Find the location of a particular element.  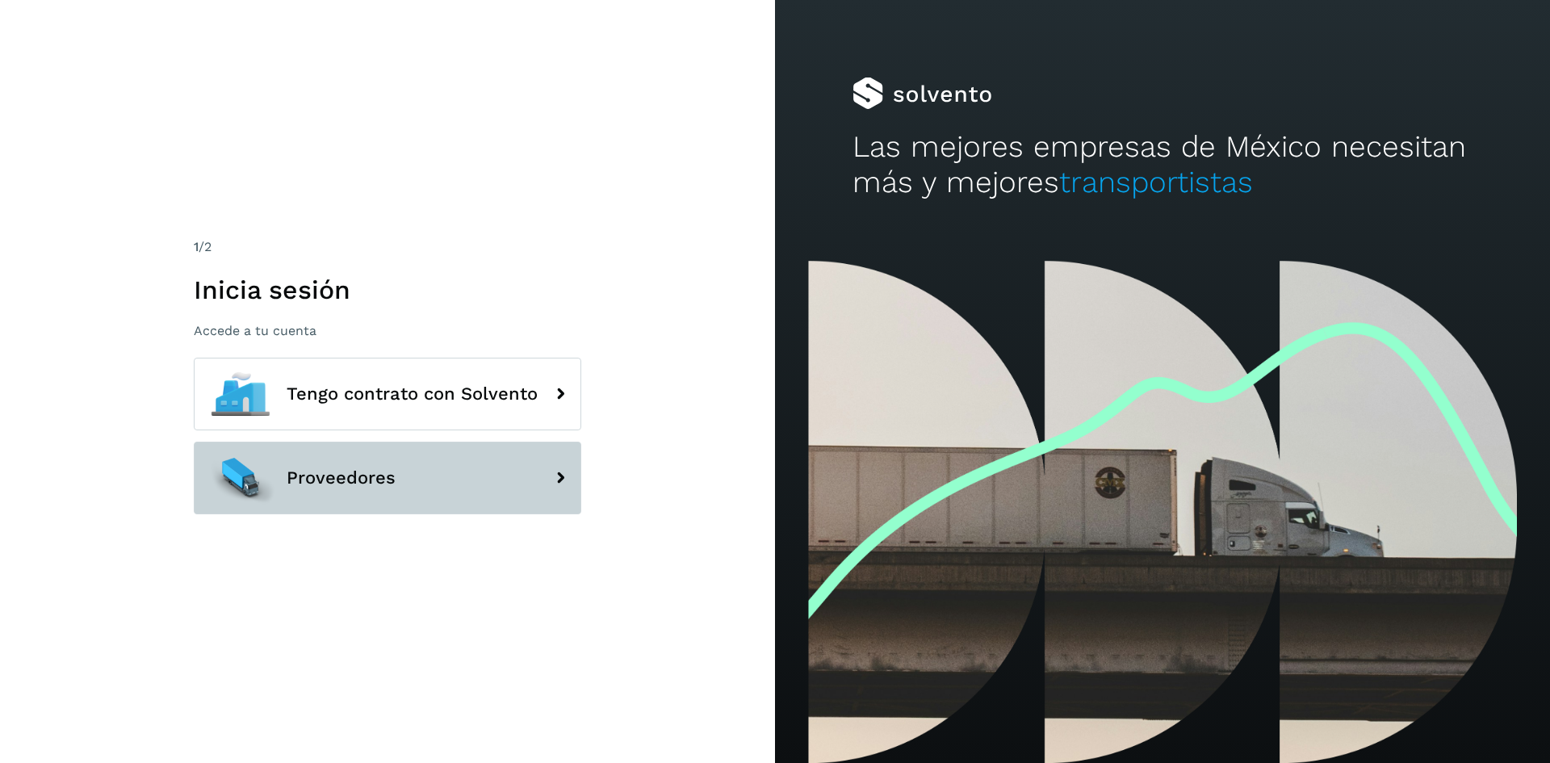

span: transportistas is located at coordinates (1156, 182).